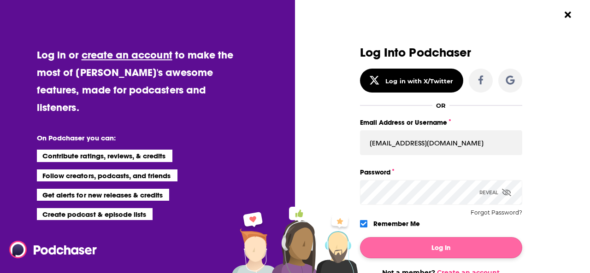  I want to click on a: create an account, so click(127, 55).